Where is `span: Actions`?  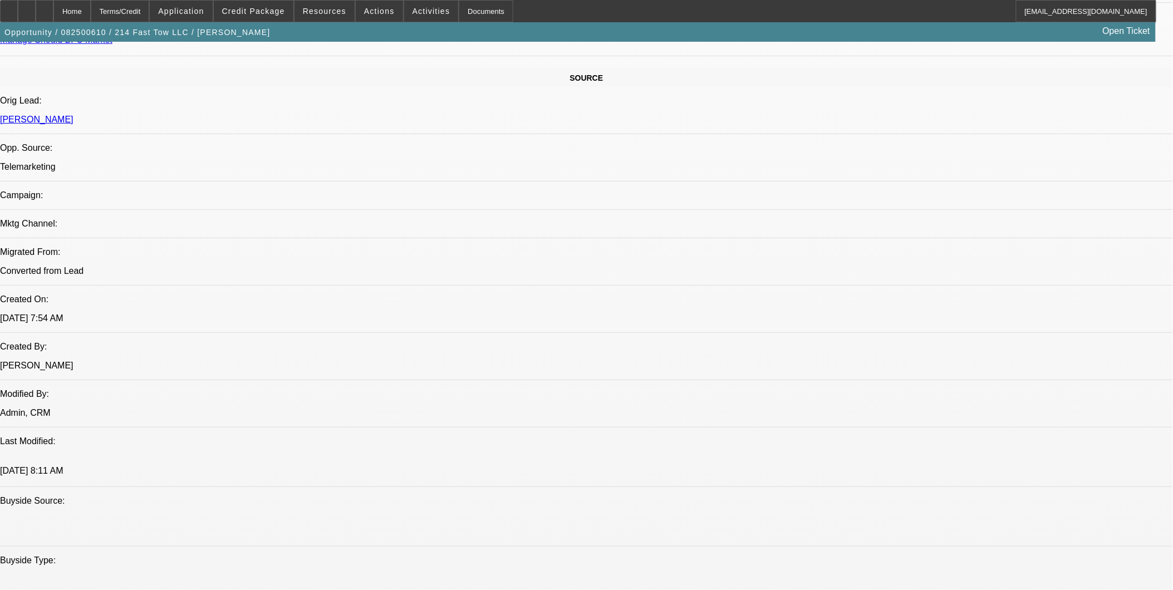 span: Actions is located at coordinates (379, 11).